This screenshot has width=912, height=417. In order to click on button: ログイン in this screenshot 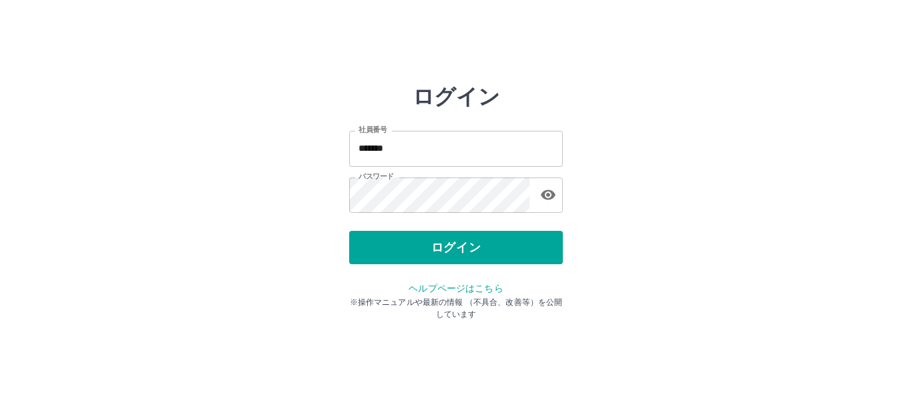, I will do `click(456, 248)`.